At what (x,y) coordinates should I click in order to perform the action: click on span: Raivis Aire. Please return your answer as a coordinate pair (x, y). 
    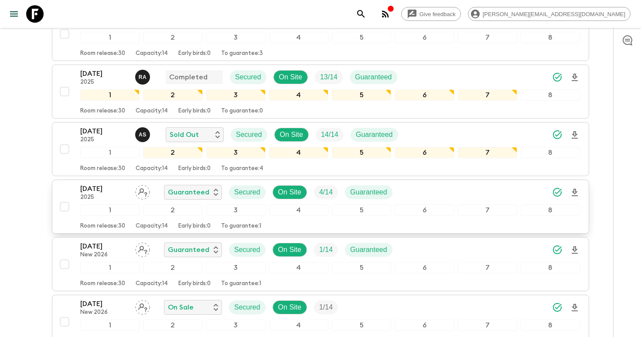
    Looking at the image, I should click on (143, 76).